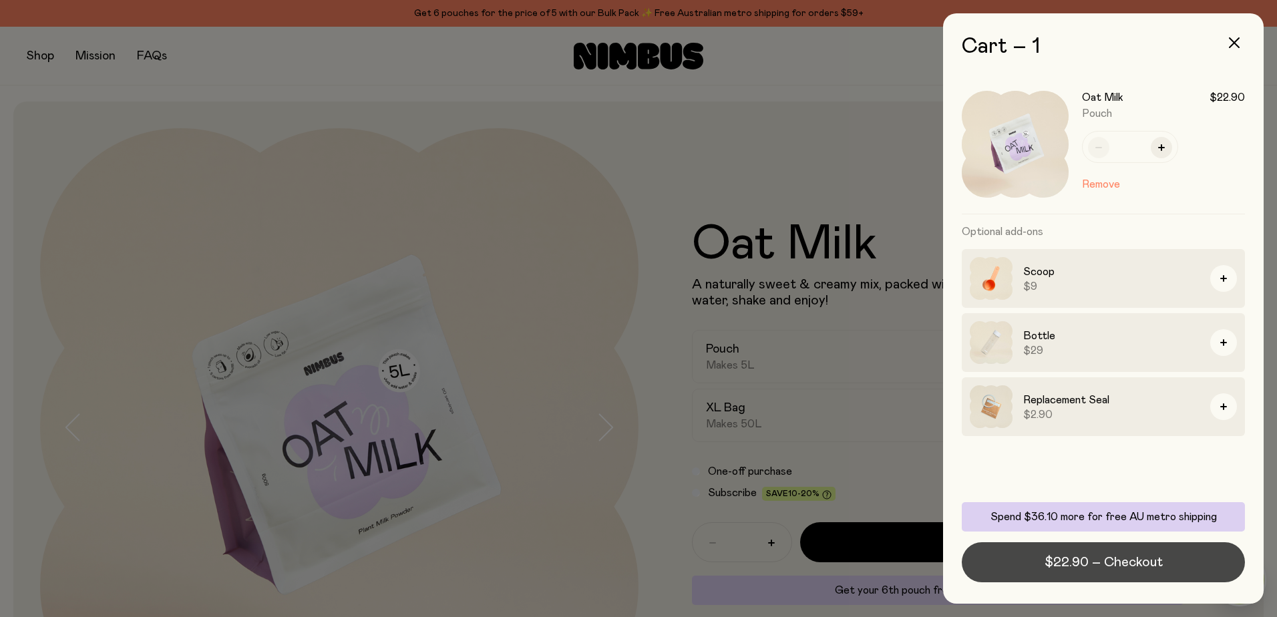 This screenshot has height=617, width=1277. What do you see at coordinates (1103, 562) in the screenshot?
I see `span: $22.90 – Checkout` at bounding box center [1103, 562].